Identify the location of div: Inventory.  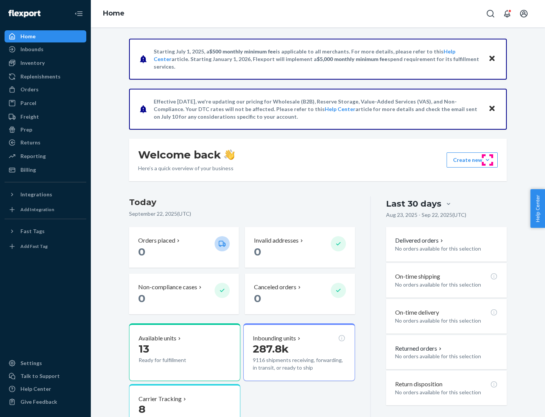
(33, 63).